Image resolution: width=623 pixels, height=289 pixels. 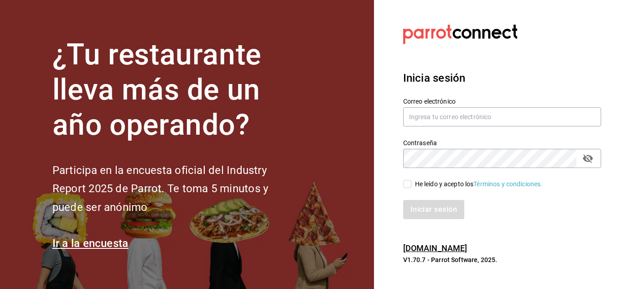 I want to click on div: He leído y acepto los, so click(x=479, y=184).